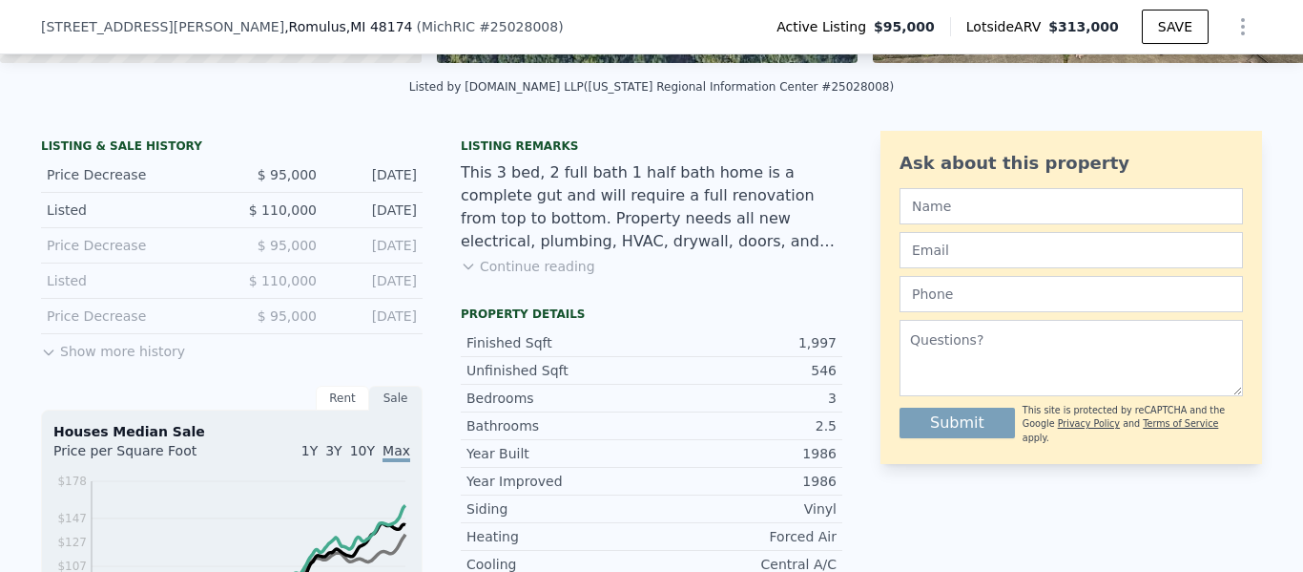 The width and height of the screenshot is (1303, 572). Describe the element at coordinates (396, 452) in the screenshot. I see `span: Max` at that location.